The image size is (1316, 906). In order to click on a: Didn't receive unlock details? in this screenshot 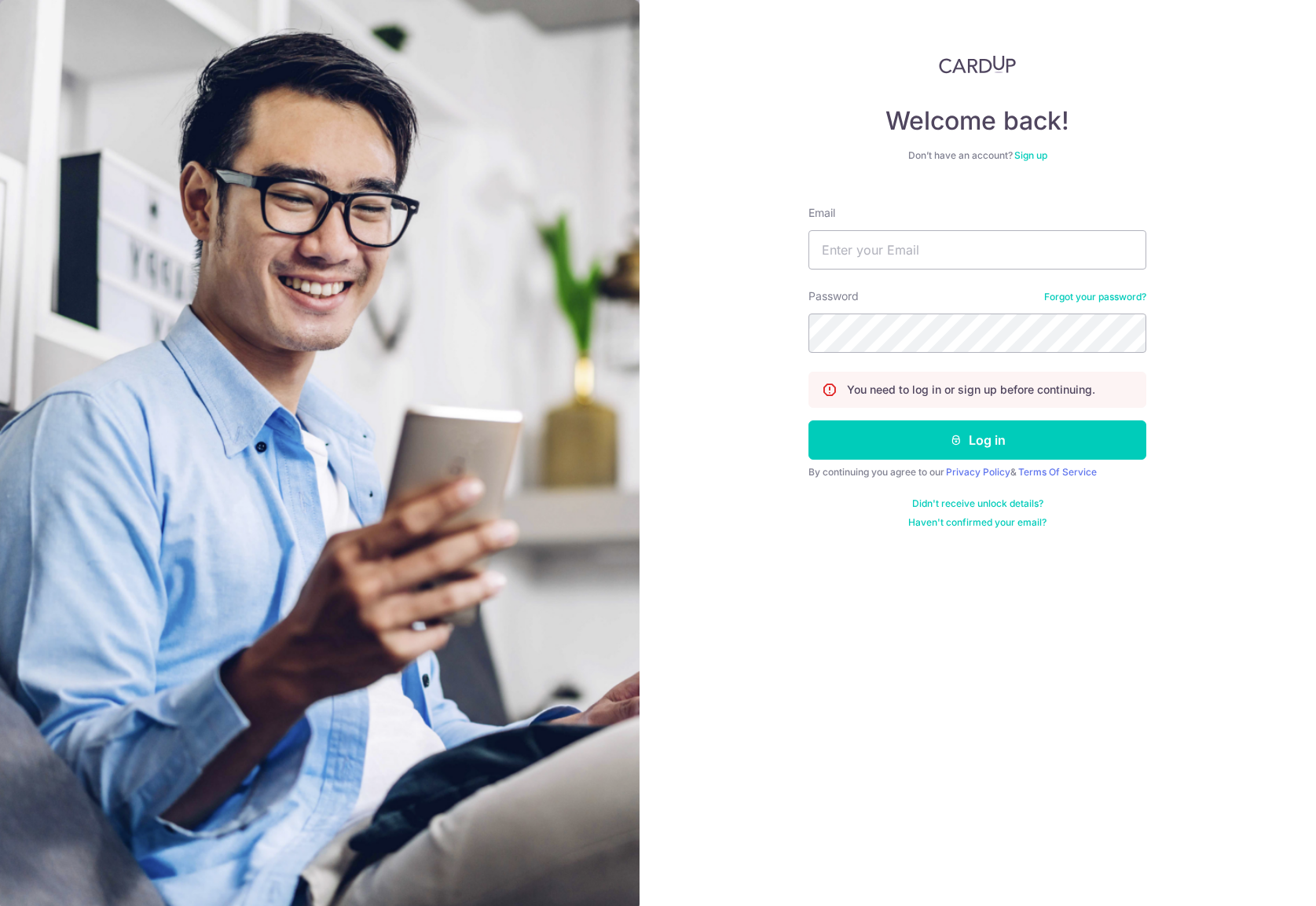, I will do `click(977, 504)`.